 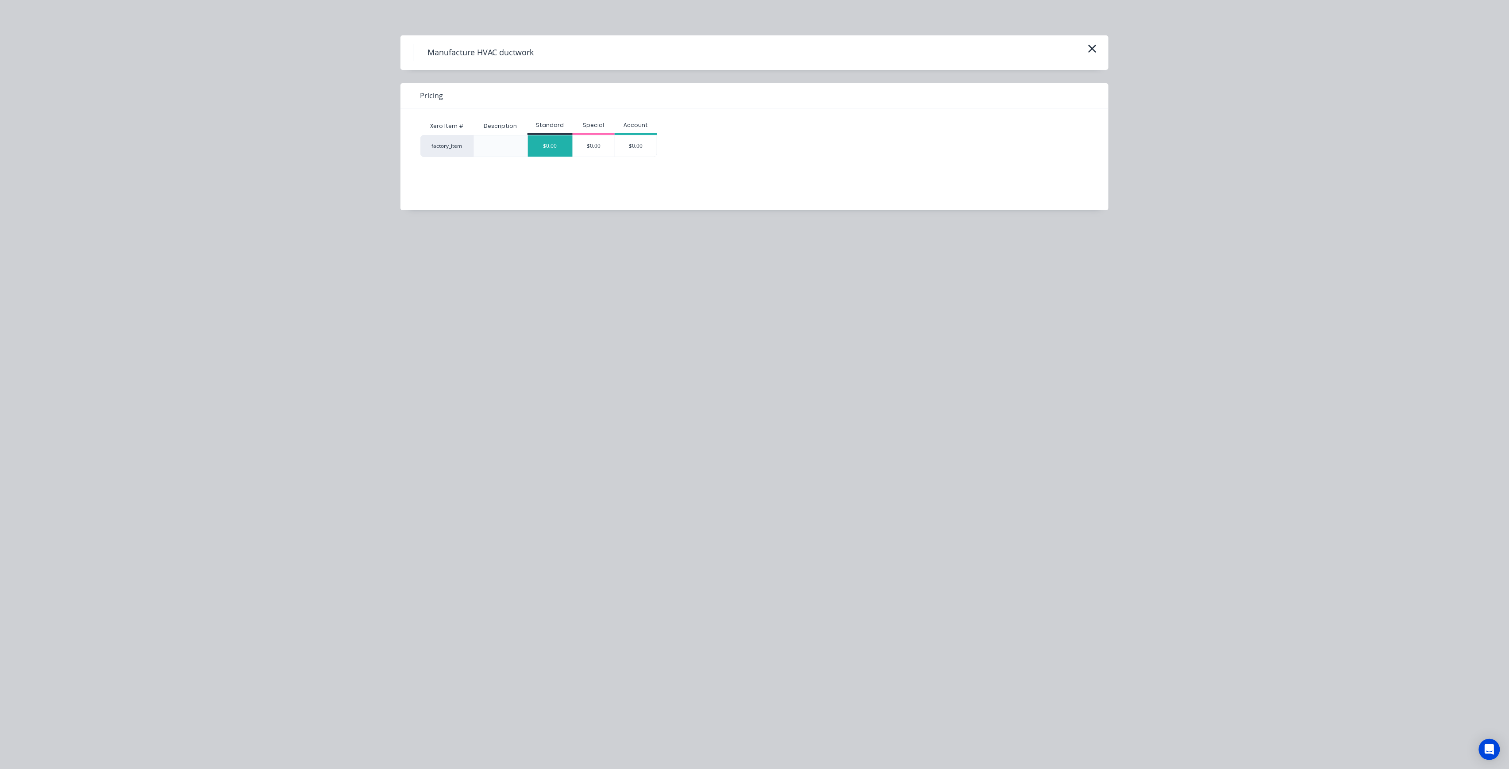 I want to click on div: Account, so click(x=636, y=125).